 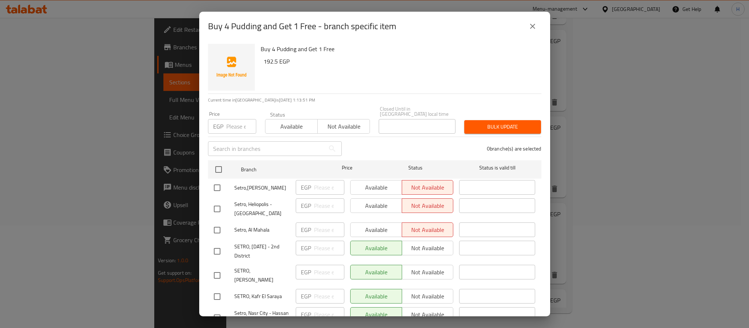 What do you see at coordinates (503, 127) in the screenshot?
I see `button: Bulk update` at bounding box center [503, 127].